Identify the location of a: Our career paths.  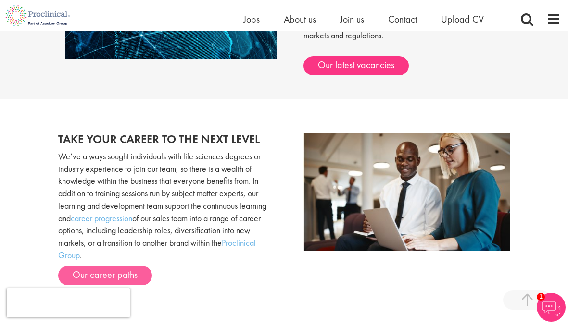
(105, 276).